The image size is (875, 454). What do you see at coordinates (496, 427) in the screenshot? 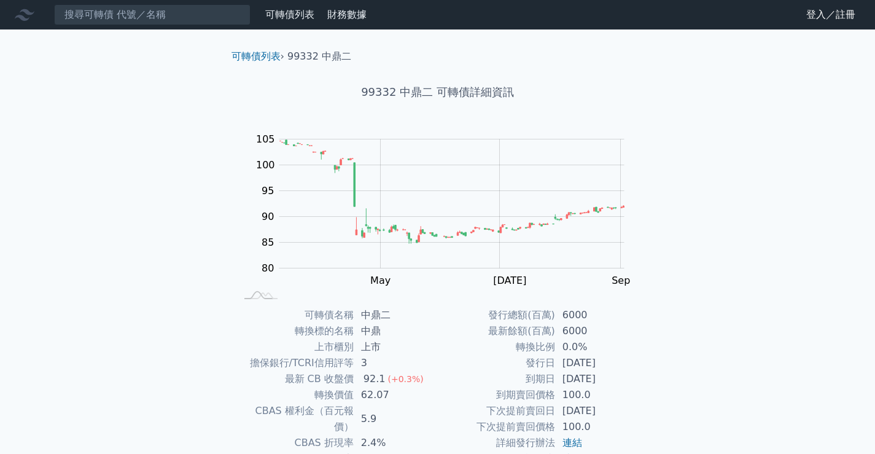
I see `td: 下次提前賣回價格` at bounding box center [496, 427].